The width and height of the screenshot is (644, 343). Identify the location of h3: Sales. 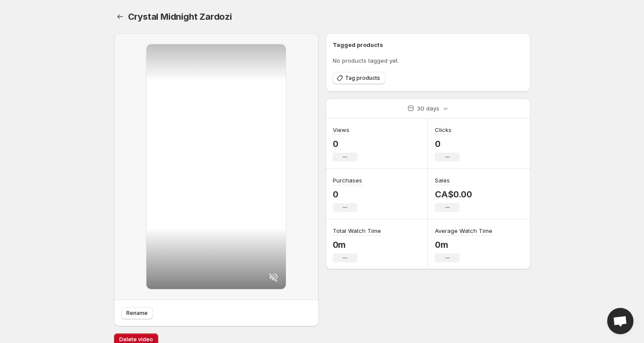
(442, 180).